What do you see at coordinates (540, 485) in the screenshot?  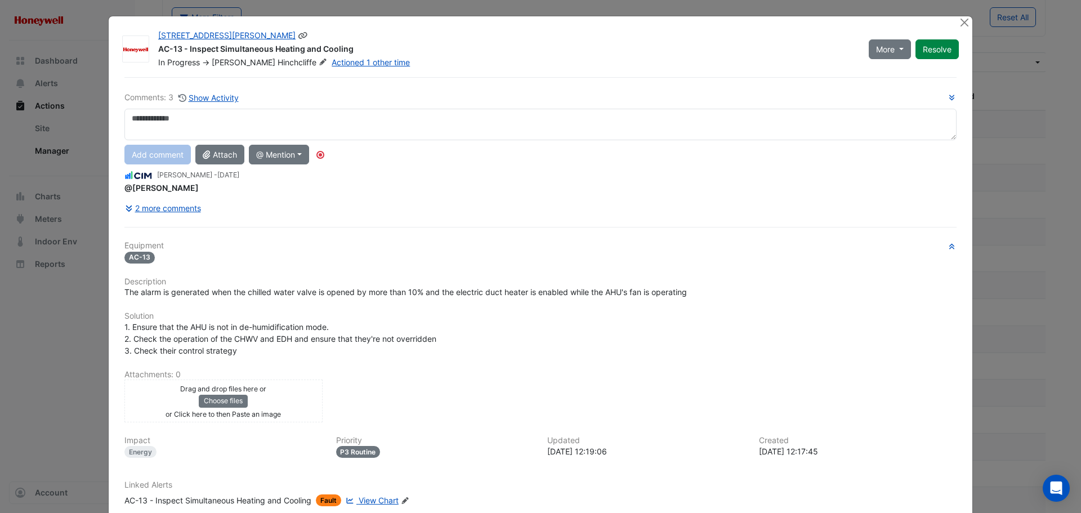 I see `h6: Linked Alerts` at bounding box center [540, 485].